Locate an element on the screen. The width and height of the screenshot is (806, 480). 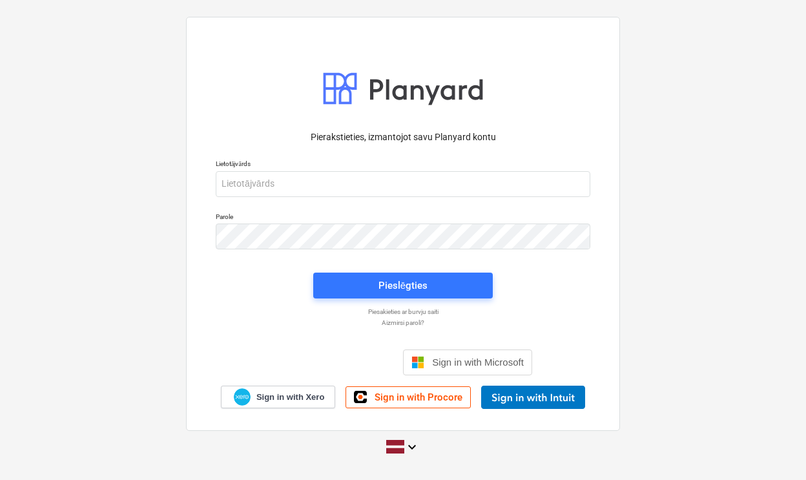
a: Piesakieties ar burvju saiti is located at coordinates (403, 311).